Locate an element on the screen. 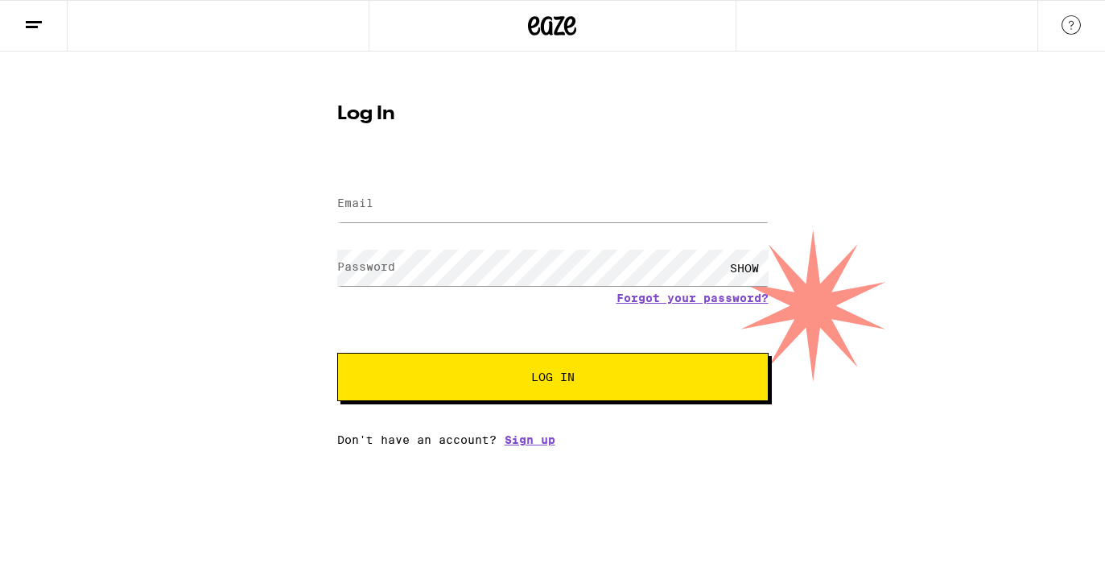  a: Forgot your password? is located at coordinates (692, 298).